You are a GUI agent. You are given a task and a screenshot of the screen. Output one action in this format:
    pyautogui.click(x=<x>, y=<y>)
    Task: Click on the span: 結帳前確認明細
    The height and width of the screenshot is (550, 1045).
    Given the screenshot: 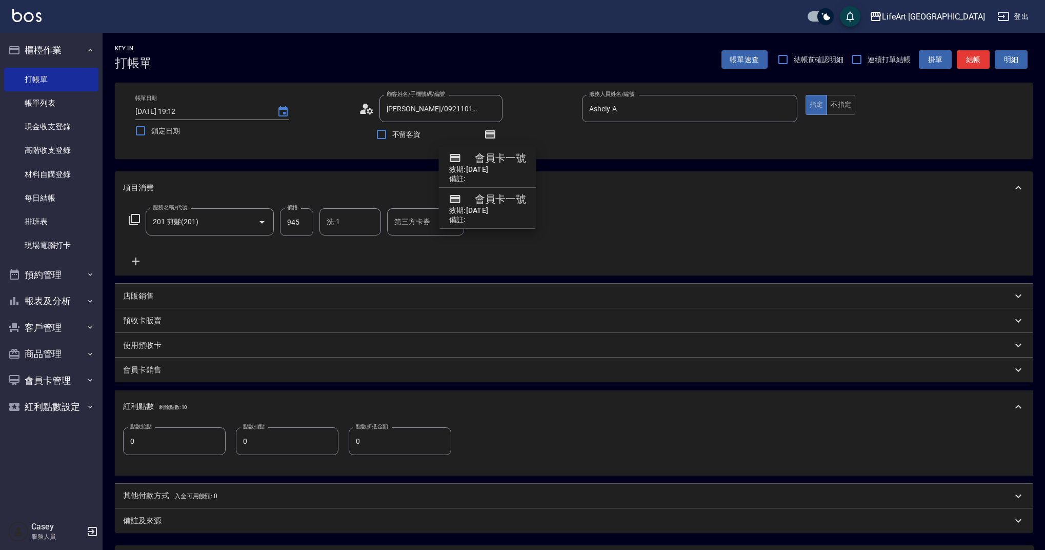 What is the action you would take?
    pyautogui.click(x=819, y=59)
    